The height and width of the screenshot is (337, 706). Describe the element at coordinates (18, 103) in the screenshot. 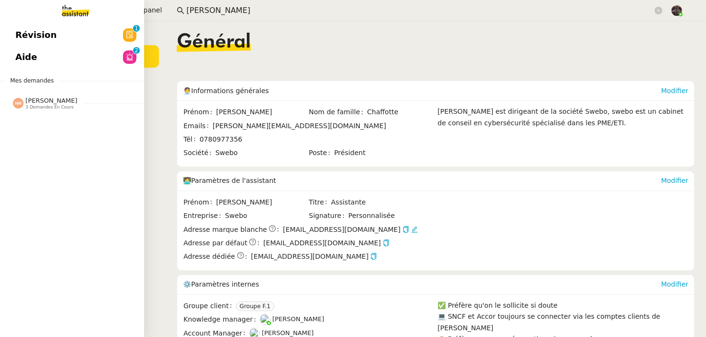

I see `img: svg` at that location.